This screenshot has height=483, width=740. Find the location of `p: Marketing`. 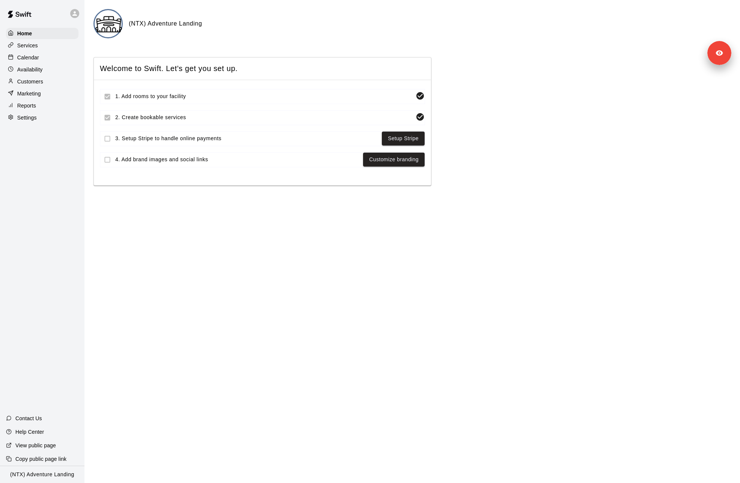

p: Marketing is located at coordinates (29, 94).